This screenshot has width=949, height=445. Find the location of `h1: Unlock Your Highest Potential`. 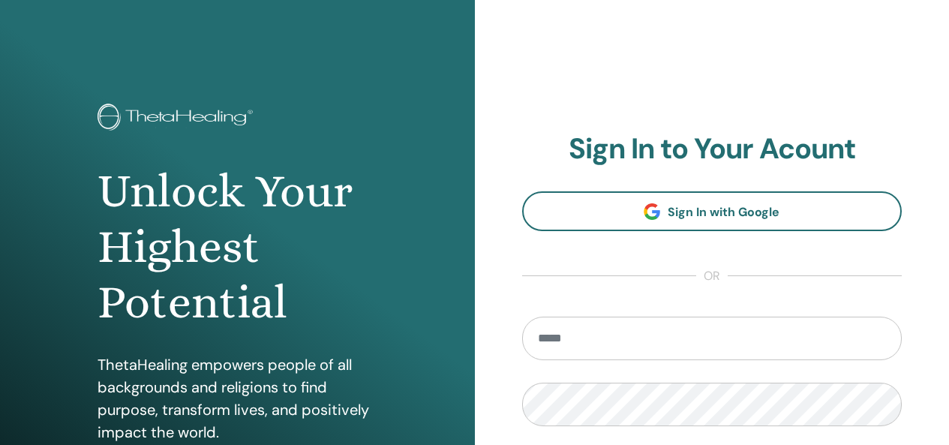

h1: Unlock Your Highest Potential is located at coordinates (237, 247).